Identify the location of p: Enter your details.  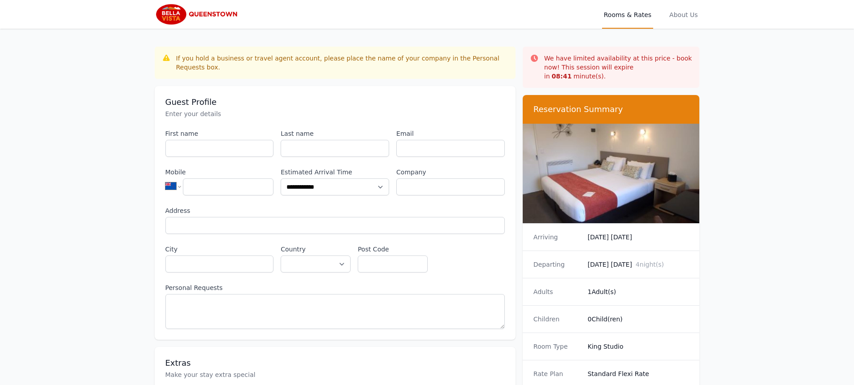
(335, 114).